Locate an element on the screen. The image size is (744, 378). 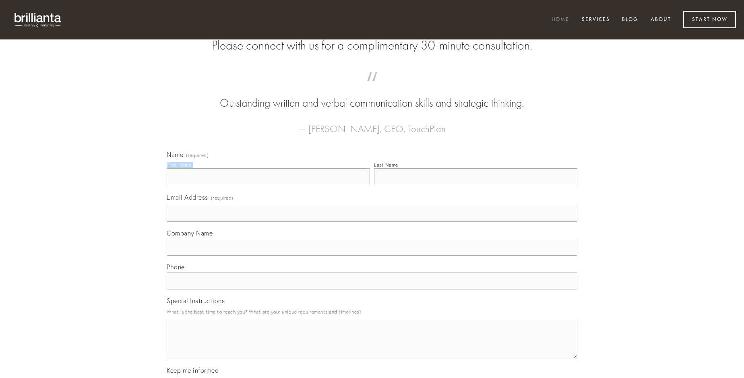
span: Special Instructions is located at coordinates (196, 301).